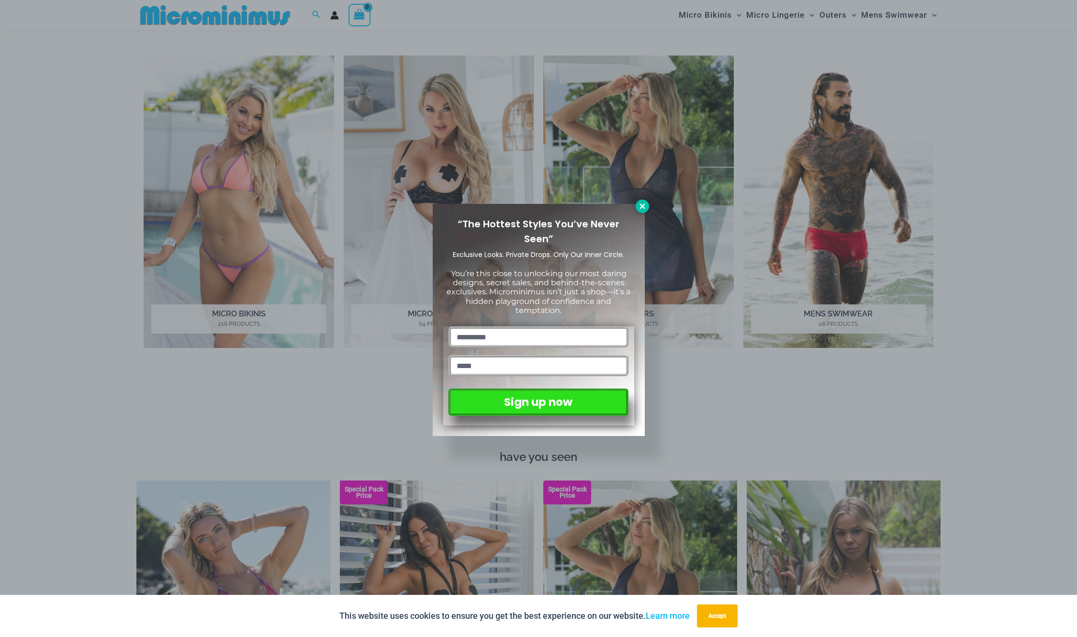 The height and width of the screenshot is (637, 1077). I want to click on a: Learn more, so click(667, 615).